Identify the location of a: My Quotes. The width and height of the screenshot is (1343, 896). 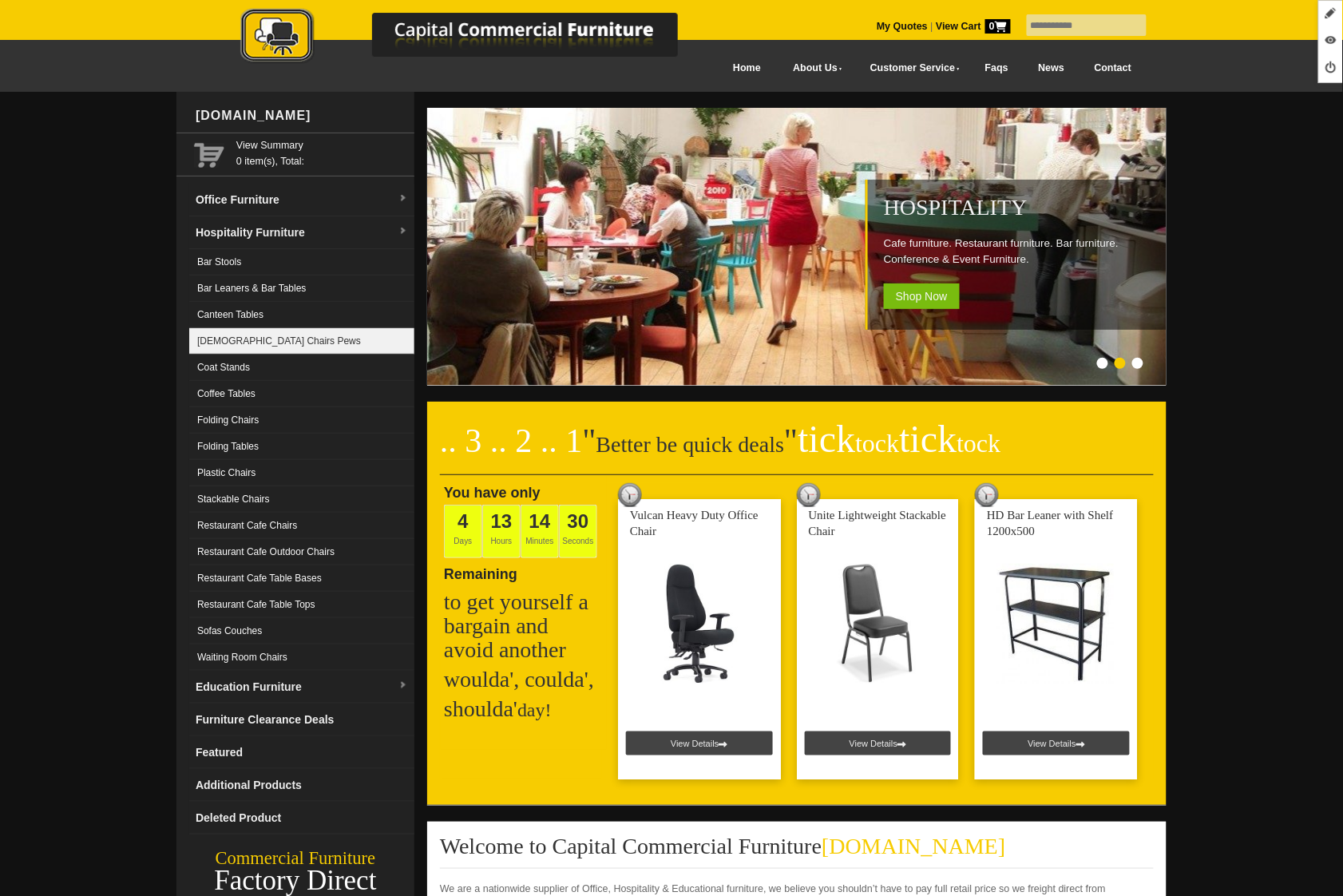
(903, 26).